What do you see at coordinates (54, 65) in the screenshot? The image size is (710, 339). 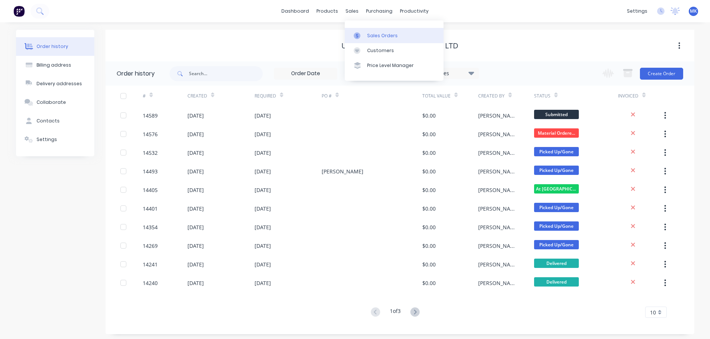 I see `div: Billing address` at bounding box center [54, 65].